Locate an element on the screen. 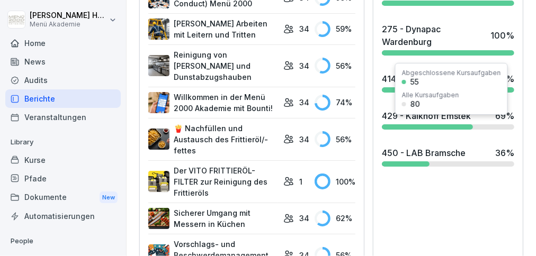  a: Audits is located at coordinates (63, 80).